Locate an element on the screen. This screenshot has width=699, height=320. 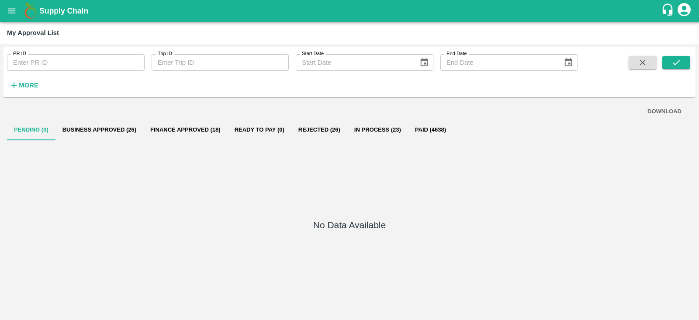
button: Business Approved (26) is located at coordinates (99, 130).